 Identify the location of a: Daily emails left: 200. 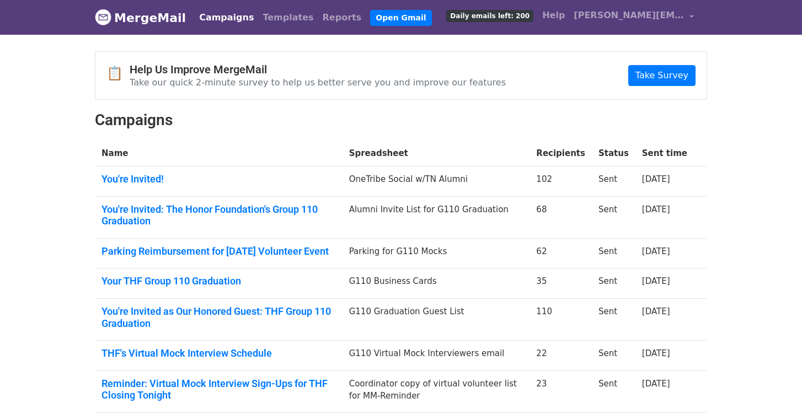
(490, 15).